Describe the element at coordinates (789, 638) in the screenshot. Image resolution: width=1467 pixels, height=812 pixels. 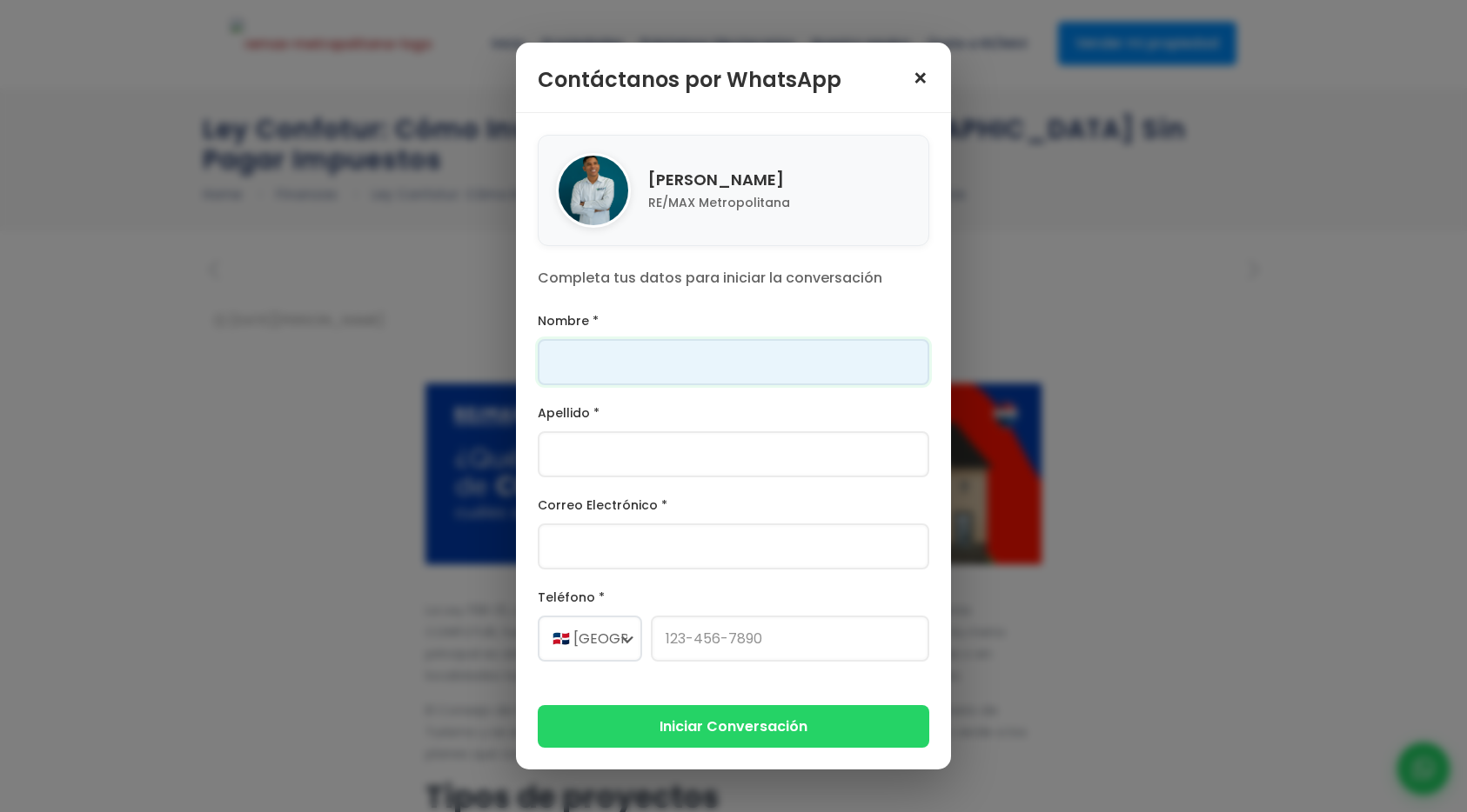
I see `input: 123-456-7890` at that location.